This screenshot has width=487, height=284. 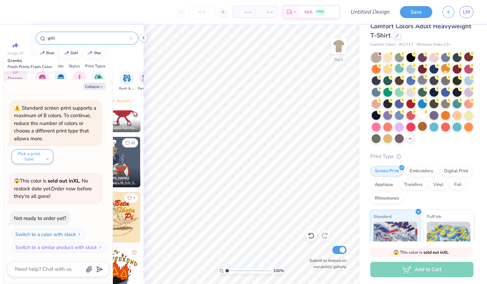 What do you see at coordinates (434, 45) in the screenshot?
I see `span: Minimum Order: 12 +` at bounding box center [434, 45].